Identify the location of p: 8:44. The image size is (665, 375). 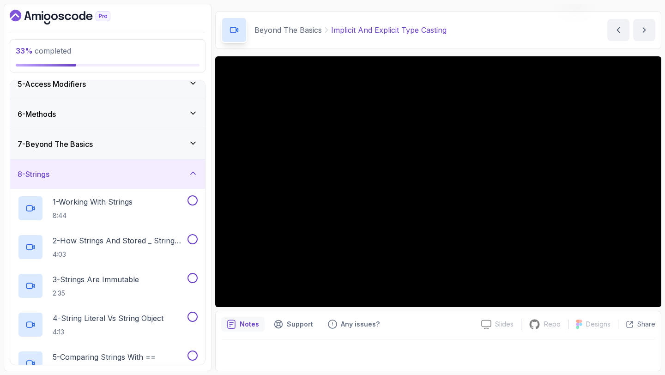
(92, 216).